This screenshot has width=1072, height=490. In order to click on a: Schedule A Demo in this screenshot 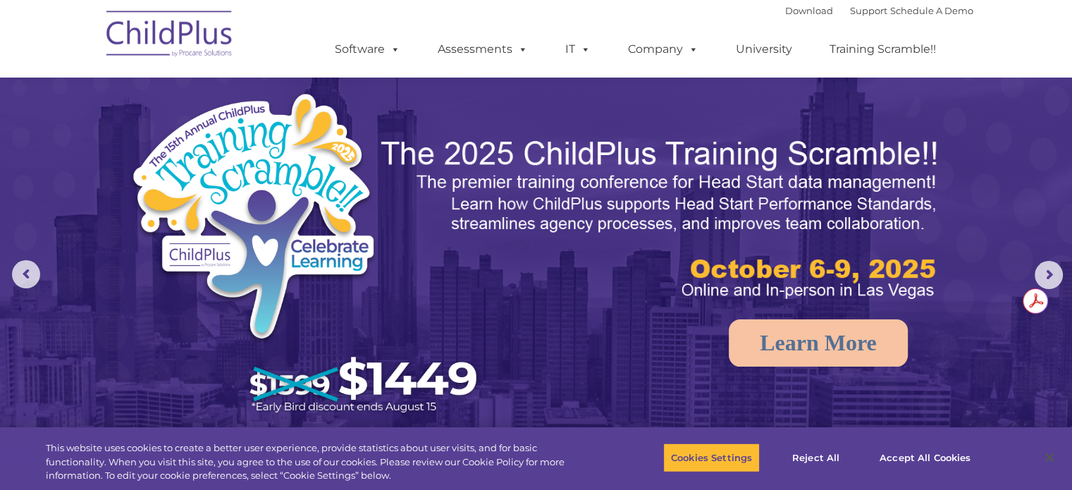, I will do `click(932, 11)`.